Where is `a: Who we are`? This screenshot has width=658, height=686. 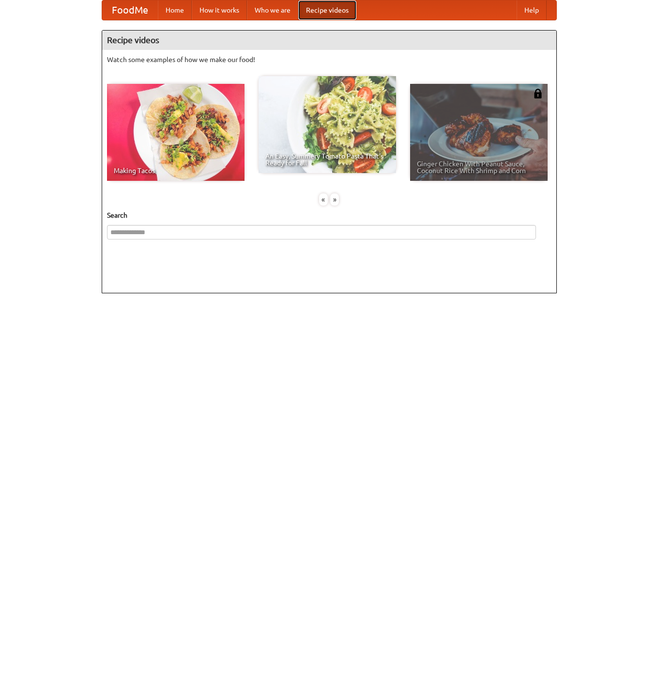
a: Who we are is located at coordinates (273, 10).